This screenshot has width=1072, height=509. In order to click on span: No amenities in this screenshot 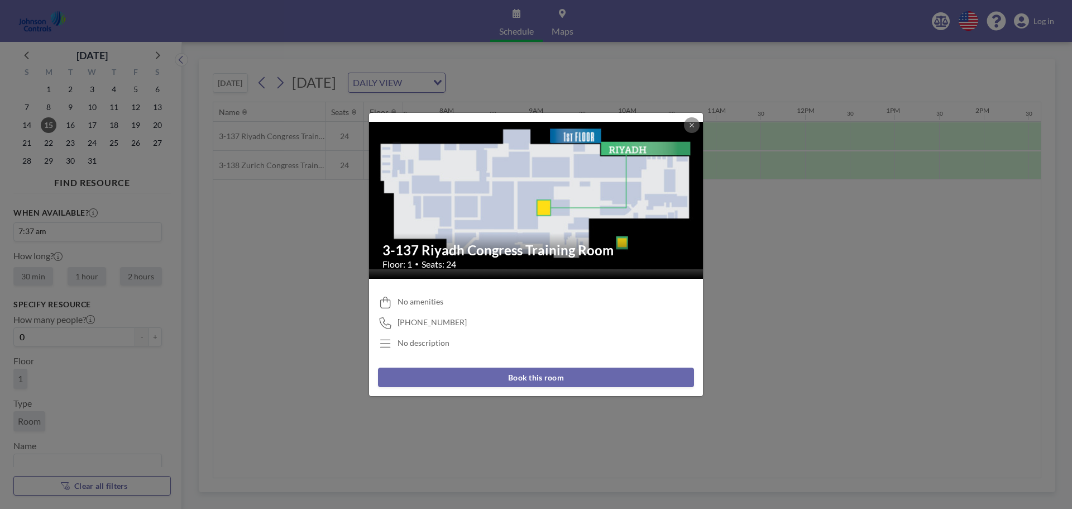, I will do `click(420, 301)`.